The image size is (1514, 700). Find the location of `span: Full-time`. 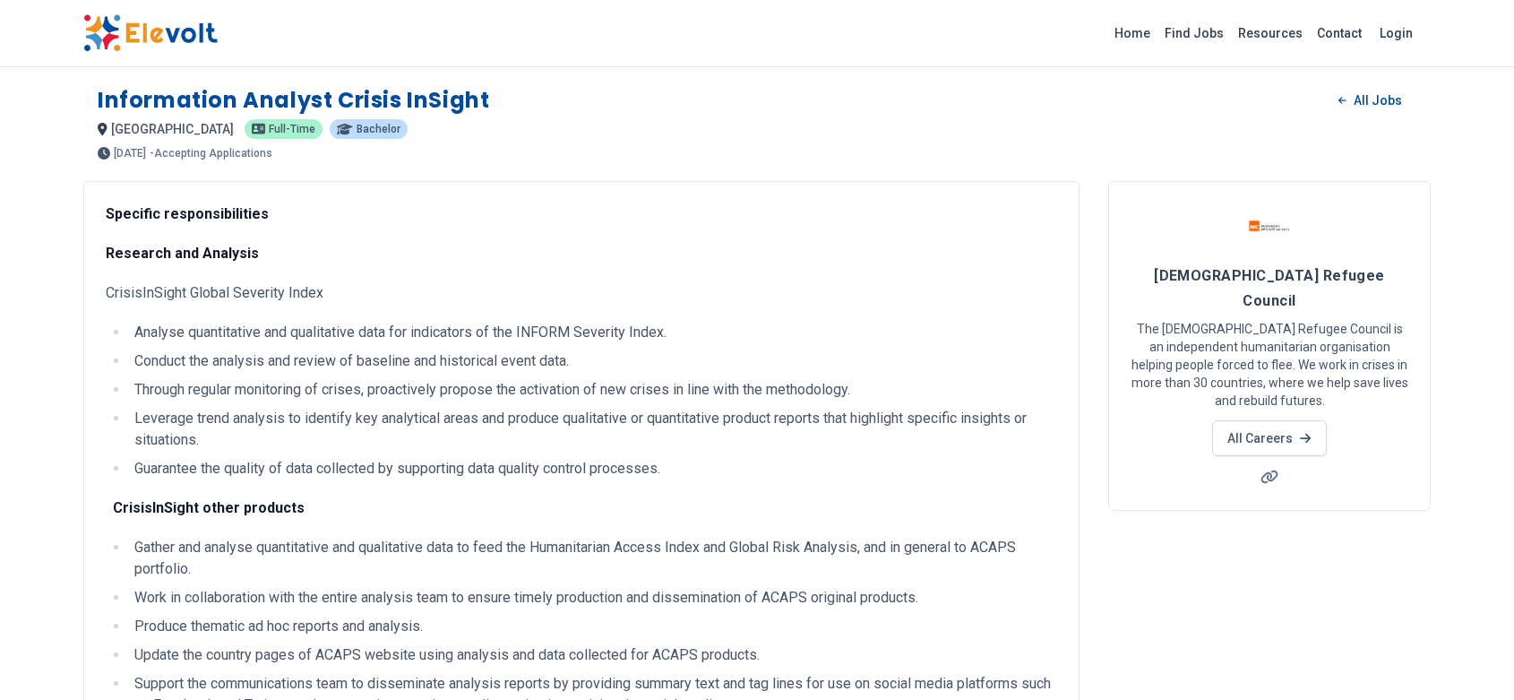

span: Full-time is located at coordinates (292, 129).